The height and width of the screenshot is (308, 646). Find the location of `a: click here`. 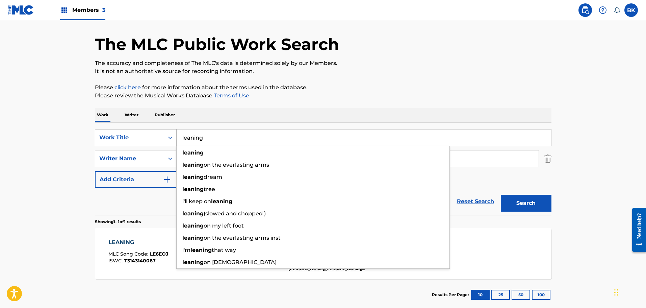

a: click here is located at coordinates (128, 87).